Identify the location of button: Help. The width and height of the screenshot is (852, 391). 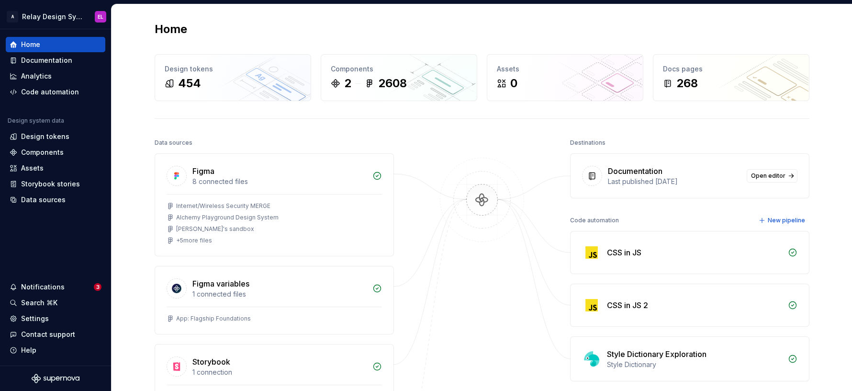
(56, 350).